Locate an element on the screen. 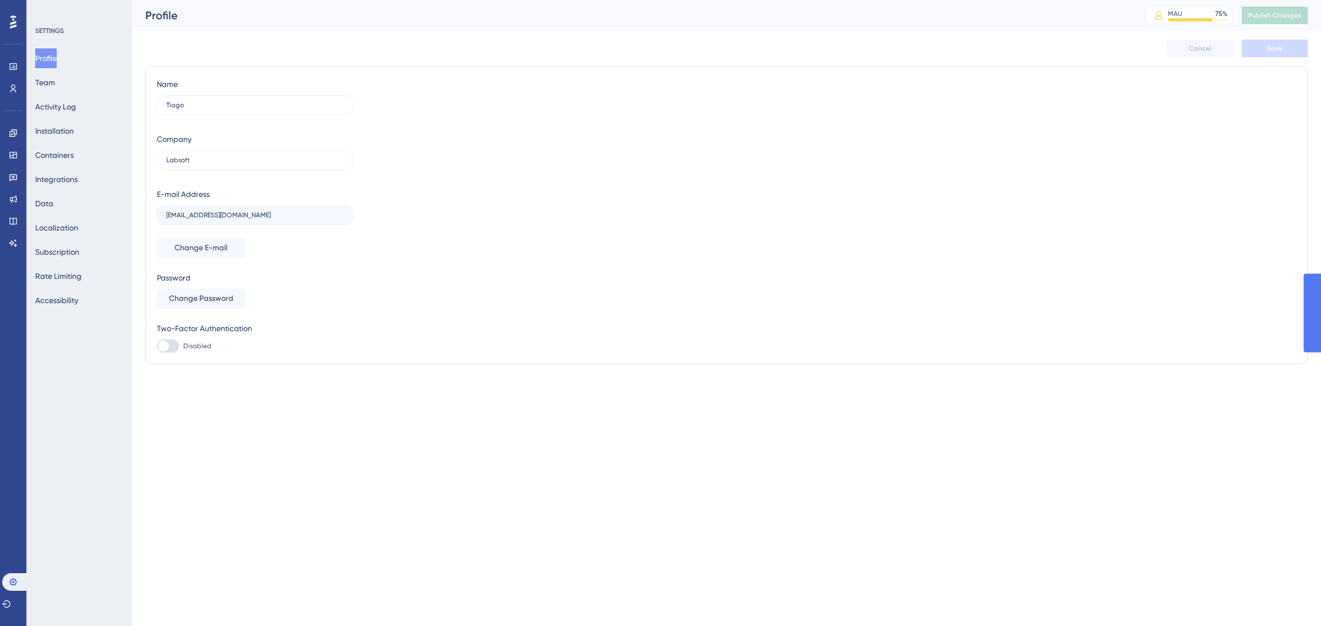  div: Name is located at coordinates (167, 84).